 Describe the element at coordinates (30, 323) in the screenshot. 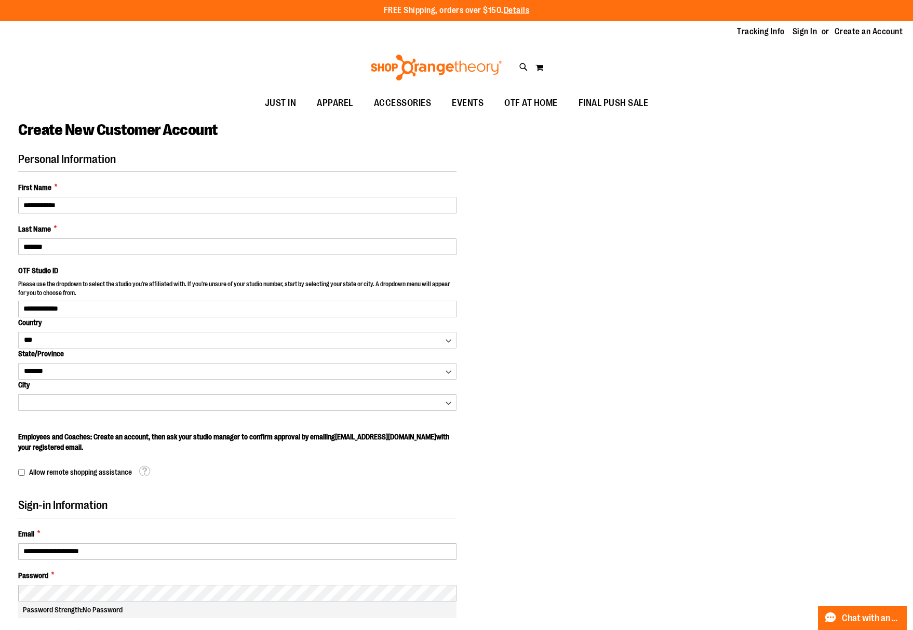

I see `span: Country` at that location.